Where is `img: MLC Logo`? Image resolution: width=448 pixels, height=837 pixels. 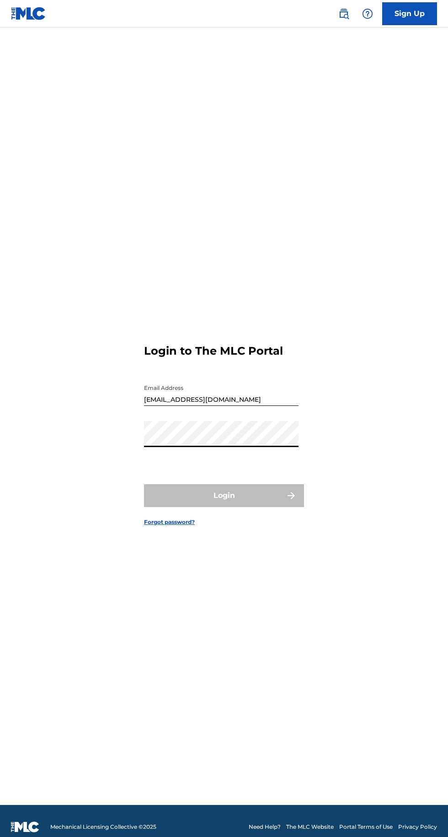
img: MLC Logo is located at coordinates (28, 13).